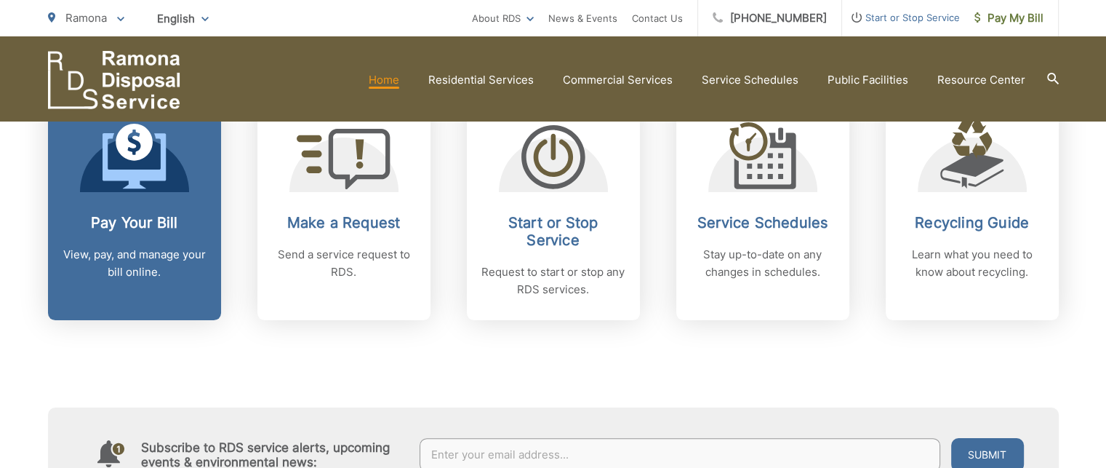  Describe the element at coordinates (553, 281) in the screenshot. I see `p: Request to start or stop any RDS services.` at that location.